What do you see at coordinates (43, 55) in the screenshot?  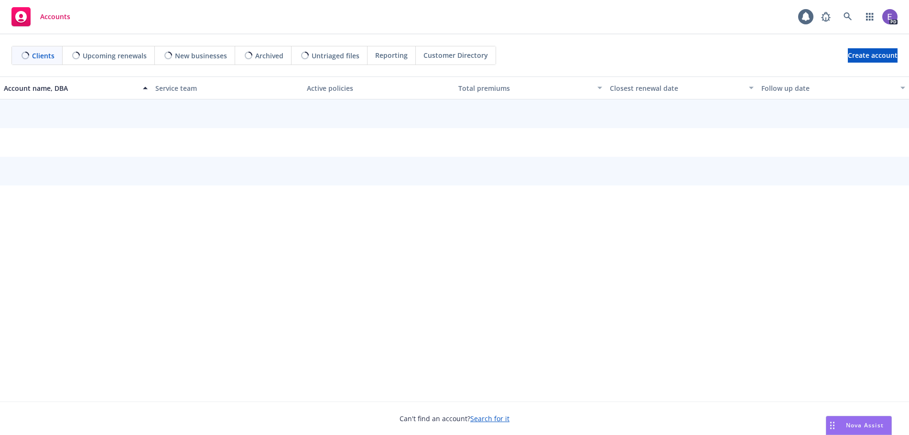 I see `span: Clients` at bounding box center [43, 55].